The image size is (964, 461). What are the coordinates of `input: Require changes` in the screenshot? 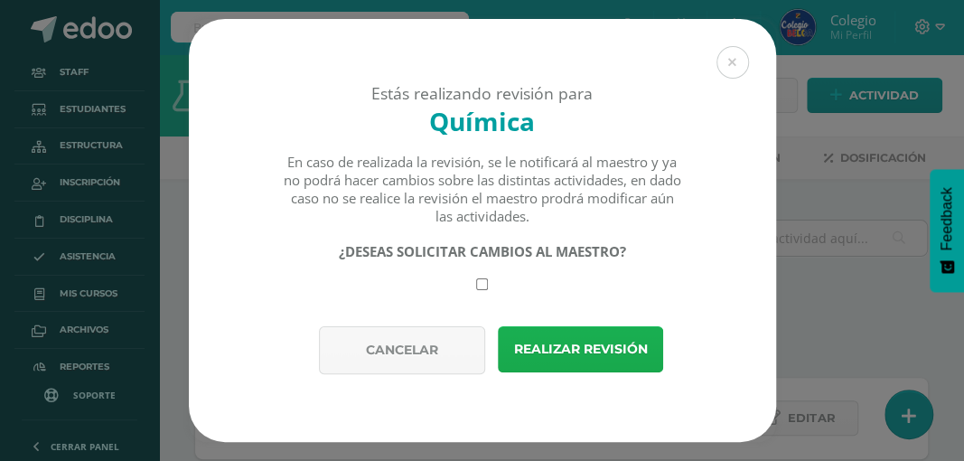 It's located at (481, 284).